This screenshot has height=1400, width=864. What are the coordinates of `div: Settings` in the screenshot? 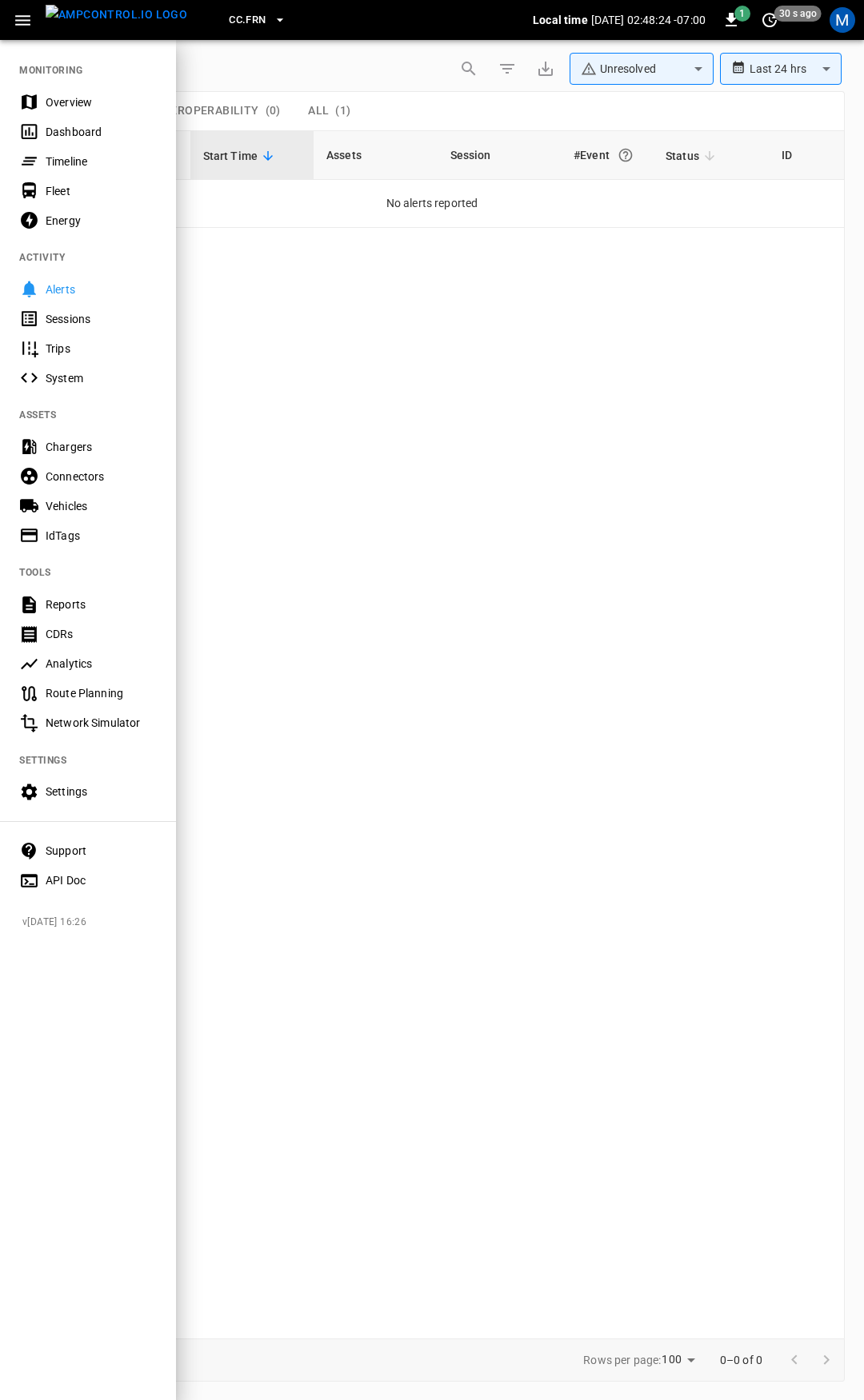 It's located at (101, 792).